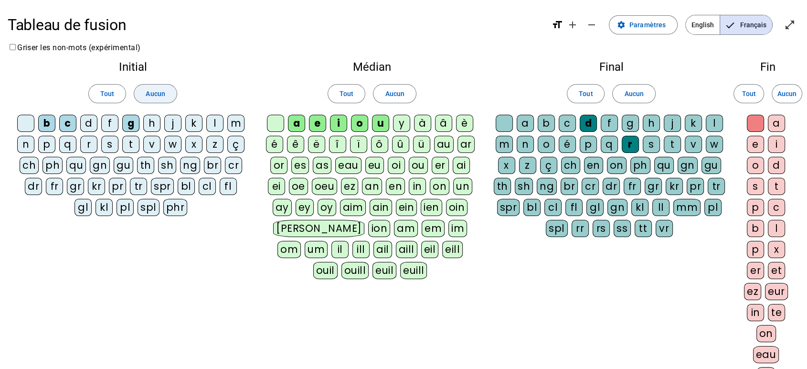 Image resolution: width=807 pixels, height=369 pixels. Describe the element at coordinates (766, 354) in the screenshot. I see `div: eau` at that location.